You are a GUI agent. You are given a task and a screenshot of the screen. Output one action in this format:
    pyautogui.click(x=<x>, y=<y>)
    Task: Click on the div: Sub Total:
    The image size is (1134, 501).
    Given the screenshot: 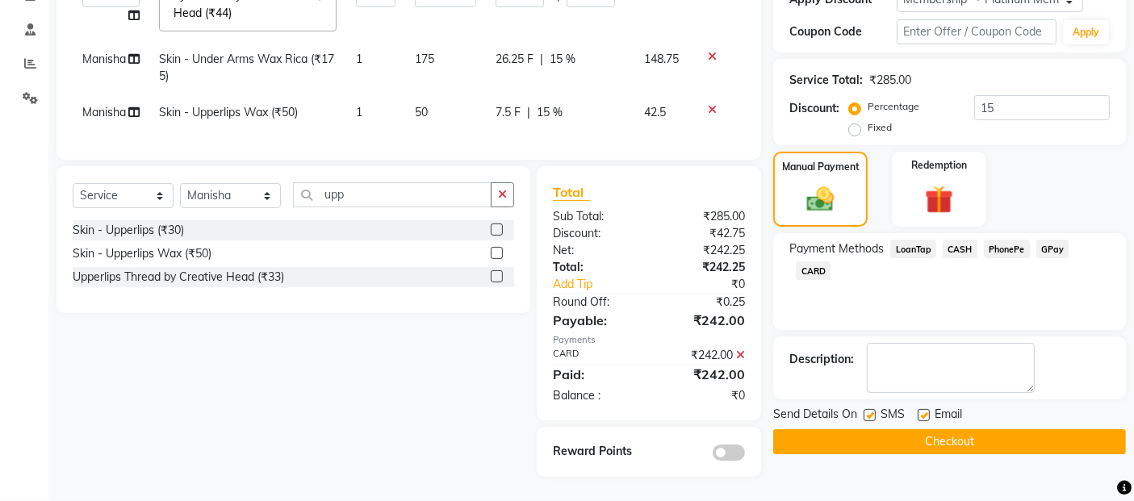 What is the action you would take?
    pyautogui.click(x=595, y=216)
    